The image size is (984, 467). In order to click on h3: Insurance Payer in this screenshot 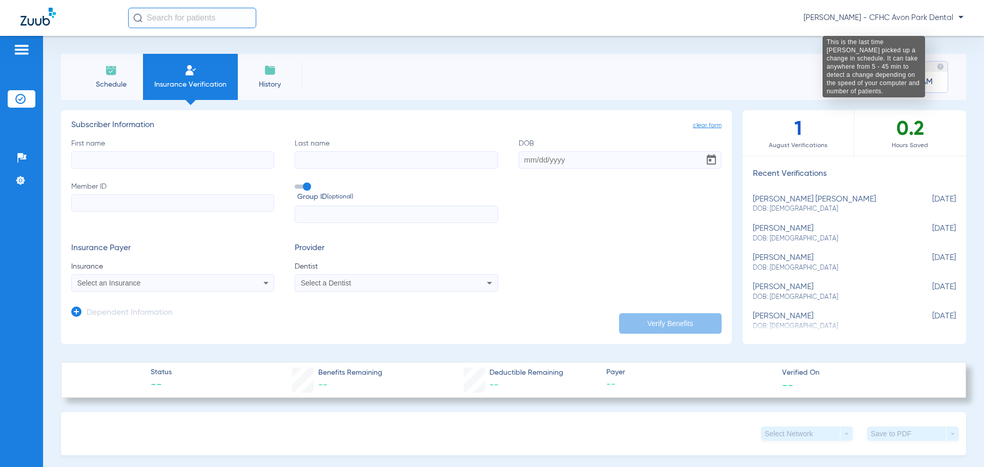, I will do `click(173, 249)`.